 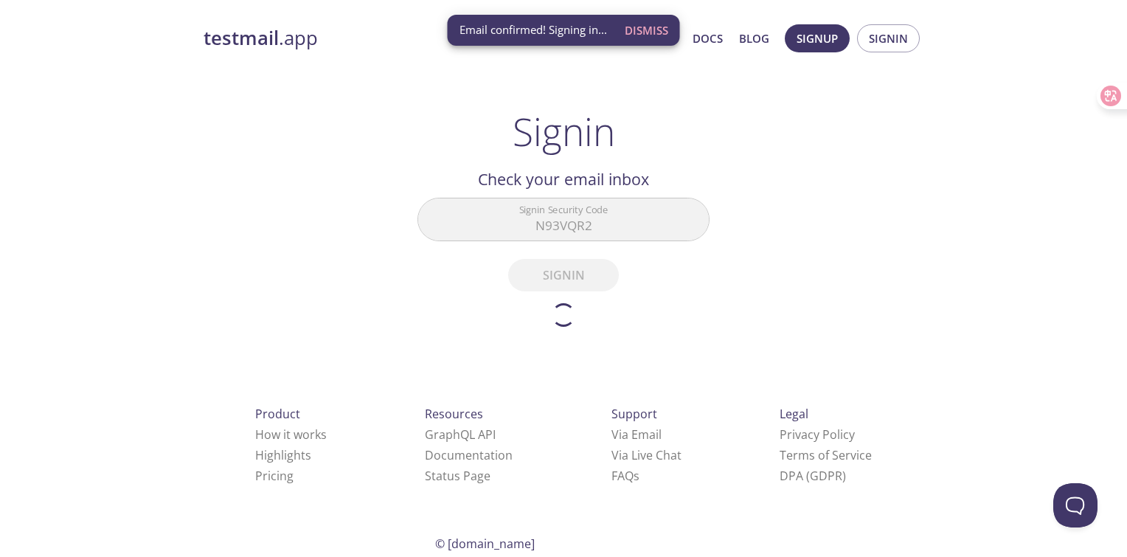 I want to click on h2: Check your email inbox, so click(x=563, y=179).